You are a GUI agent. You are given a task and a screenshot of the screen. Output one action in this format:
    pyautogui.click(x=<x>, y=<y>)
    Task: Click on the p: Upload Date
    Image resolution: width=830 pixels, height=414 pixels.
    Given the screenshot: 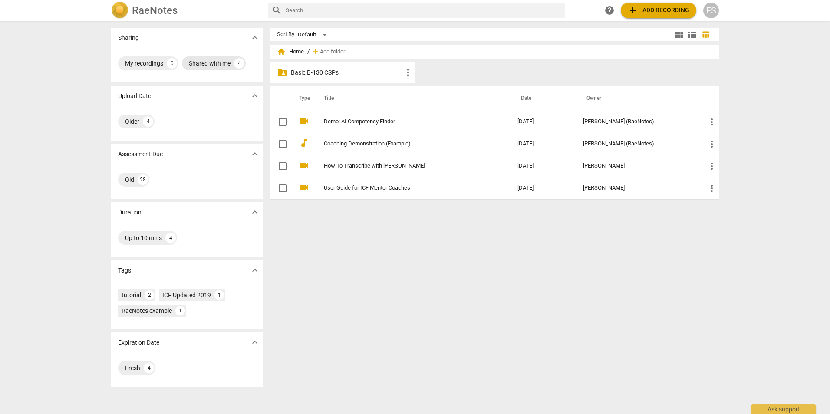 What is the action you would take?
    pyautogui.click(x=135, y=96)
    